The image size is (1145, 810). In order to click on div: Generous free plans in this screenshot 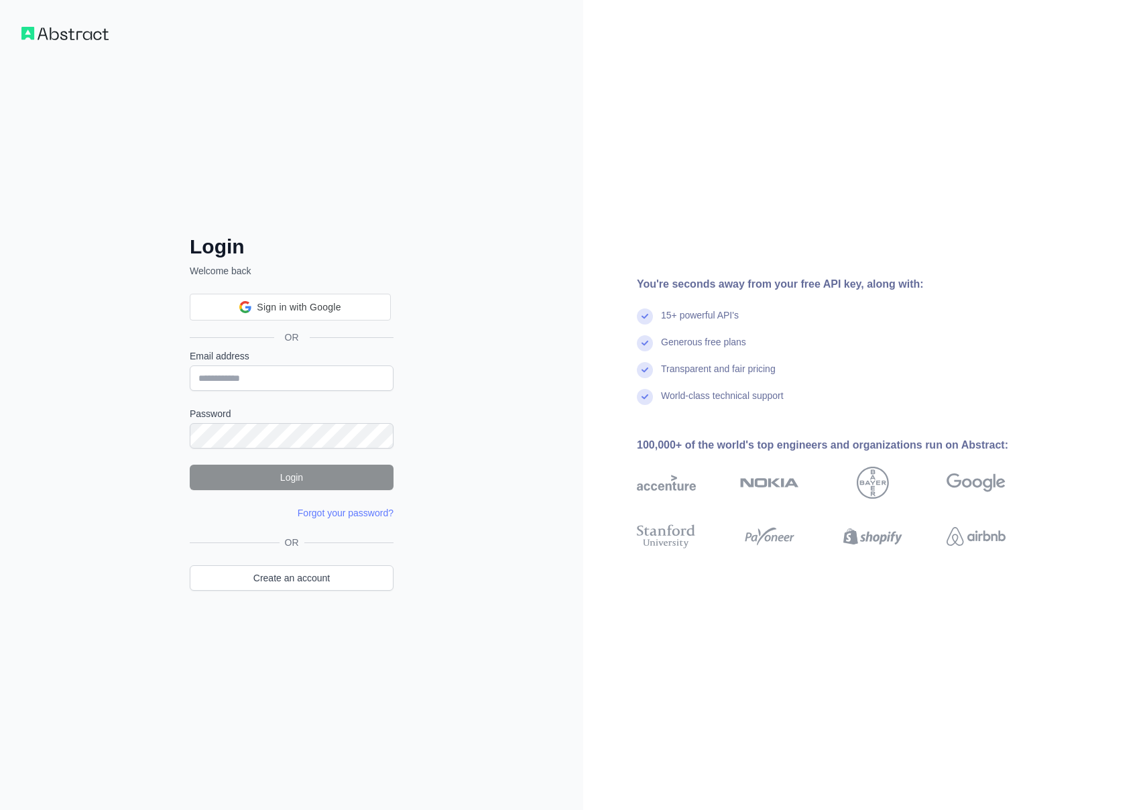, I will do `click(703, 349)`.